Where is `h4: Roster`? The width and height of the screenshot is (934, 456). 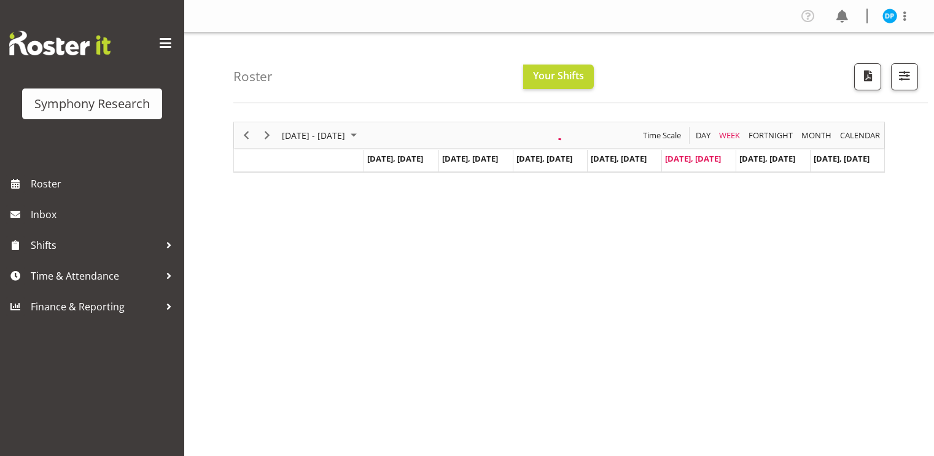
h4: Roster is located at coordinates (253, 76).